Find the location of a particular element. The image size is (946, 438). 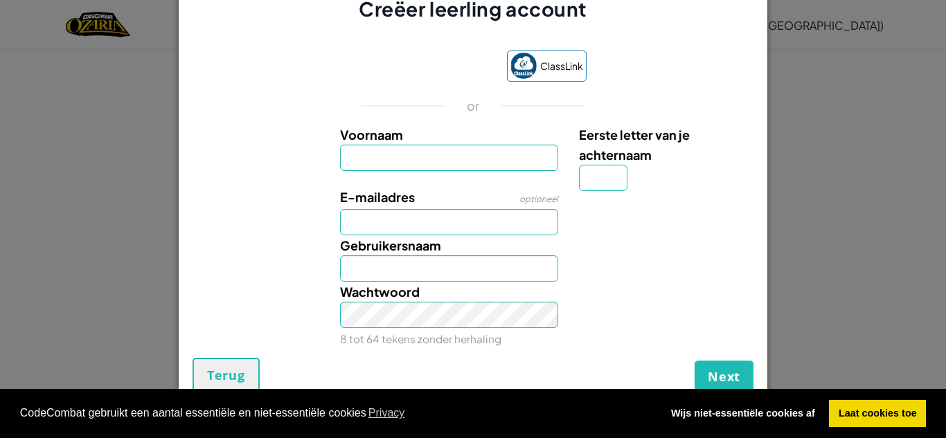

span: optioneel is located at coordinates (539, 199).